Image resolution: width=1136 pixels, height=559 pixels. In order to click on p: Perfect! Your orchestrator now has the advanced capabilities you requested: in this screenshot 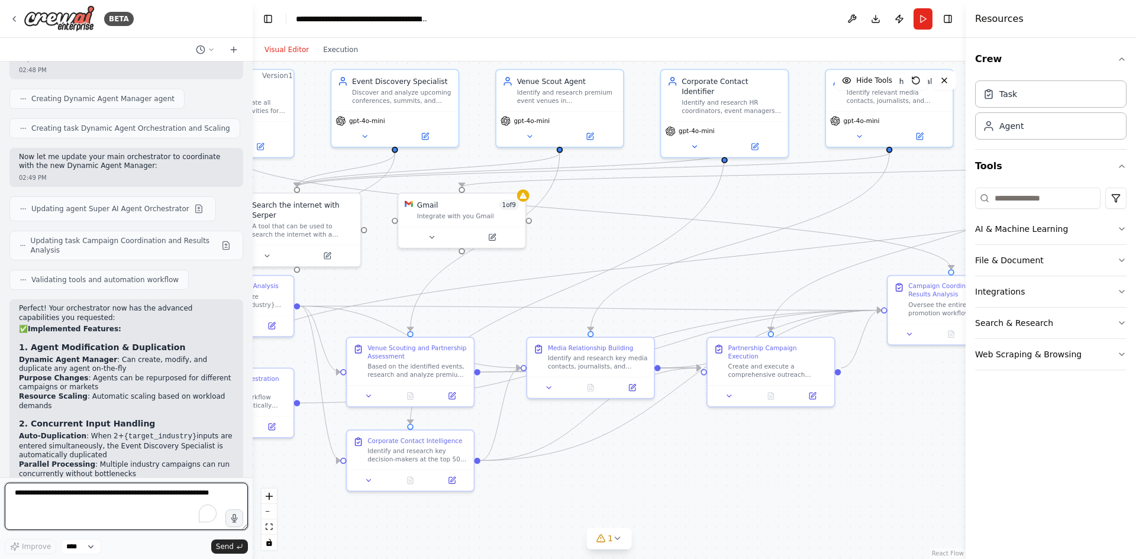, I will do `click(126, 313)`.